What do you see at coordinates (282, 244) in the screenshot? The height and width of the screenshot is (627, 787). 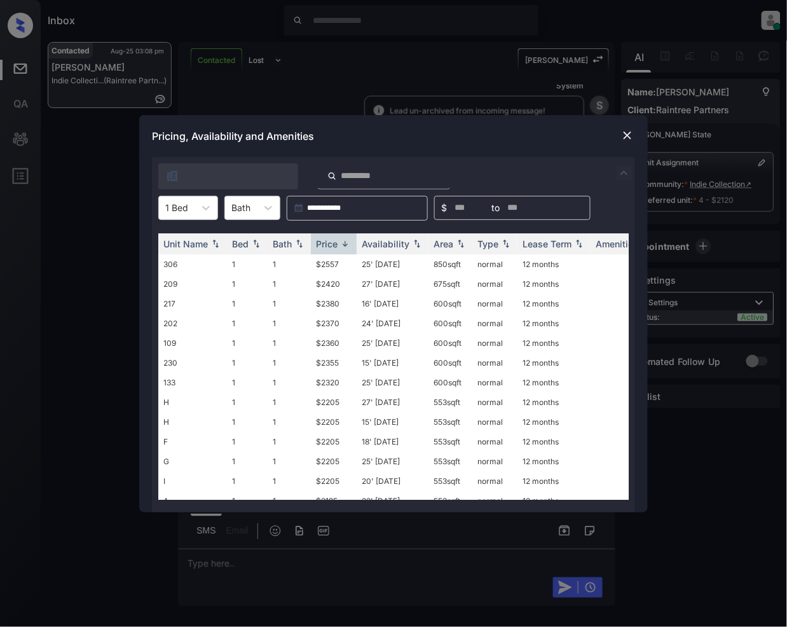 I see `div: Bath` at bounding box center [282, 244].